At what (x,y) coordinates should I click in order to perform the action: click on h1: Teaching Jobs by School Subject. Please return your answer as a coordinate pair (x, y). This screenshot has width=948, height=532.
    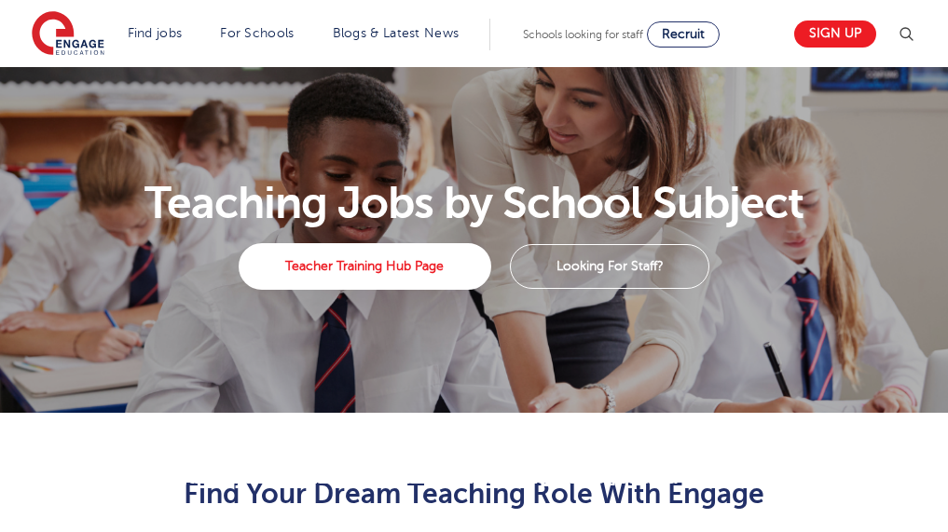
    Looking at the image, I should click on (474, 203).